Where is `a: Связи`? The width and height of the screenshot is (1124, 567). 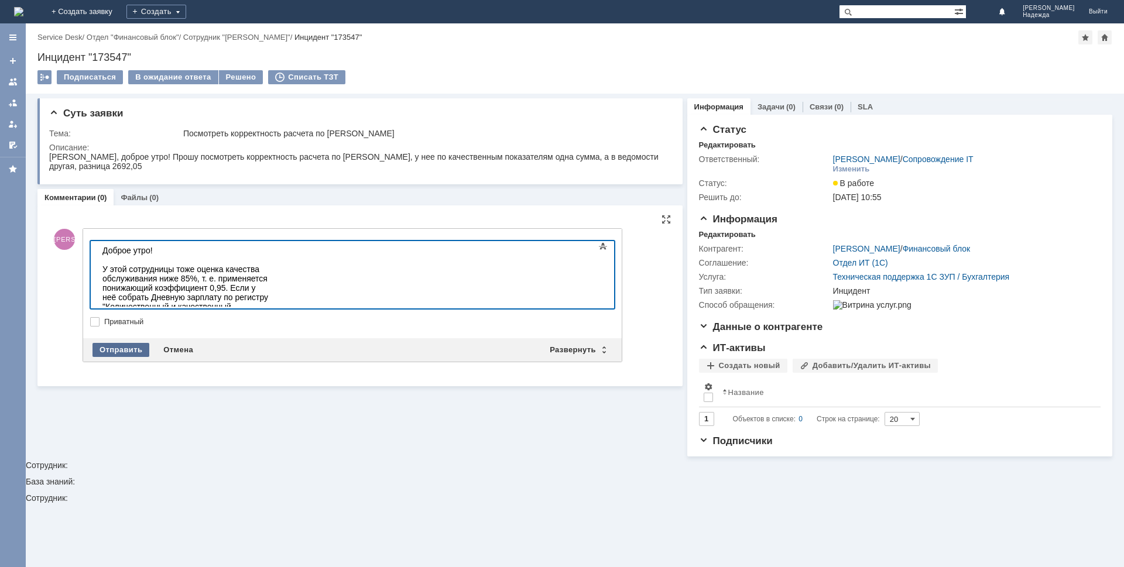 a: Связи is located at coordinates (821, 107).